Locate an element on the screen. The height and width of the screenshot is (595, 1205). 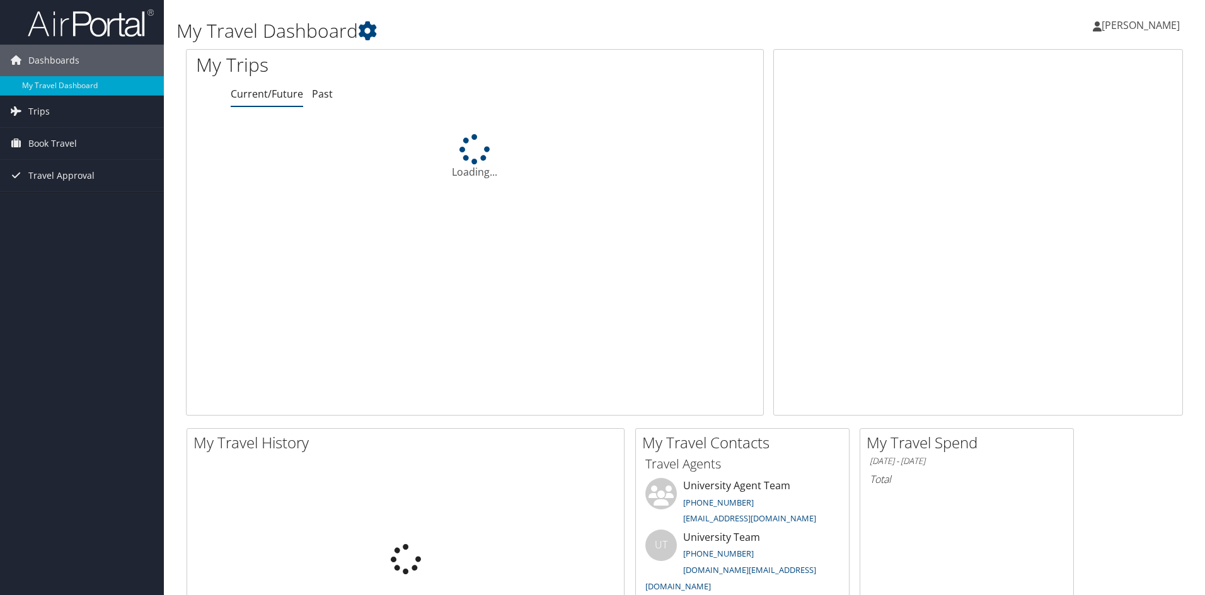
span: Dashboards is located at coordinates (54, 60).